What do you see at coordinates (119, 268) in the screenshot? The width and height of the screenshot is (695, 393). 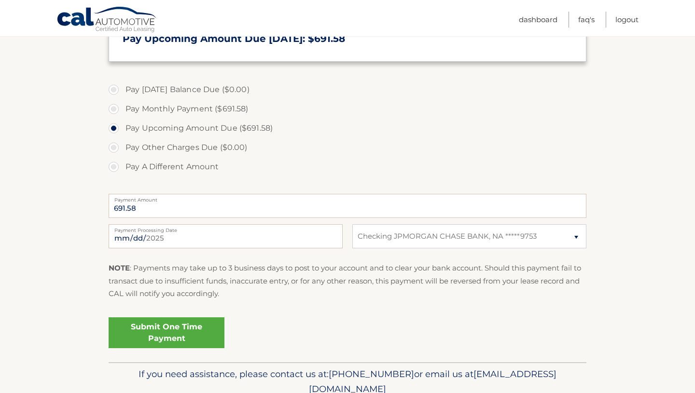 I see `strong: NOTE` at bounding box center [119, 268].